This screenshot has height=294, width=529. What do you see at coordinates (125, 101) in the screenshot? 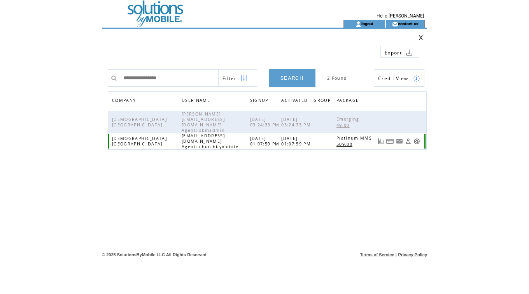
I see `span: COMPANY` at bounding box center [125, 101].